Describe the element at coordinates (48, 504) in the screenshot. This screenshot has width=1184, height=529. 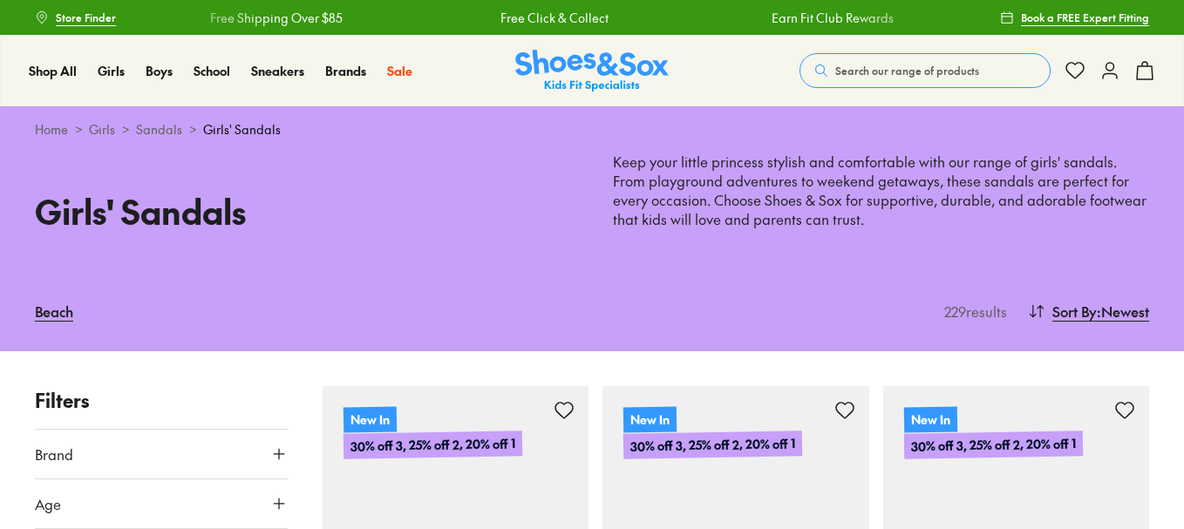
I see `span: Age` at that location.